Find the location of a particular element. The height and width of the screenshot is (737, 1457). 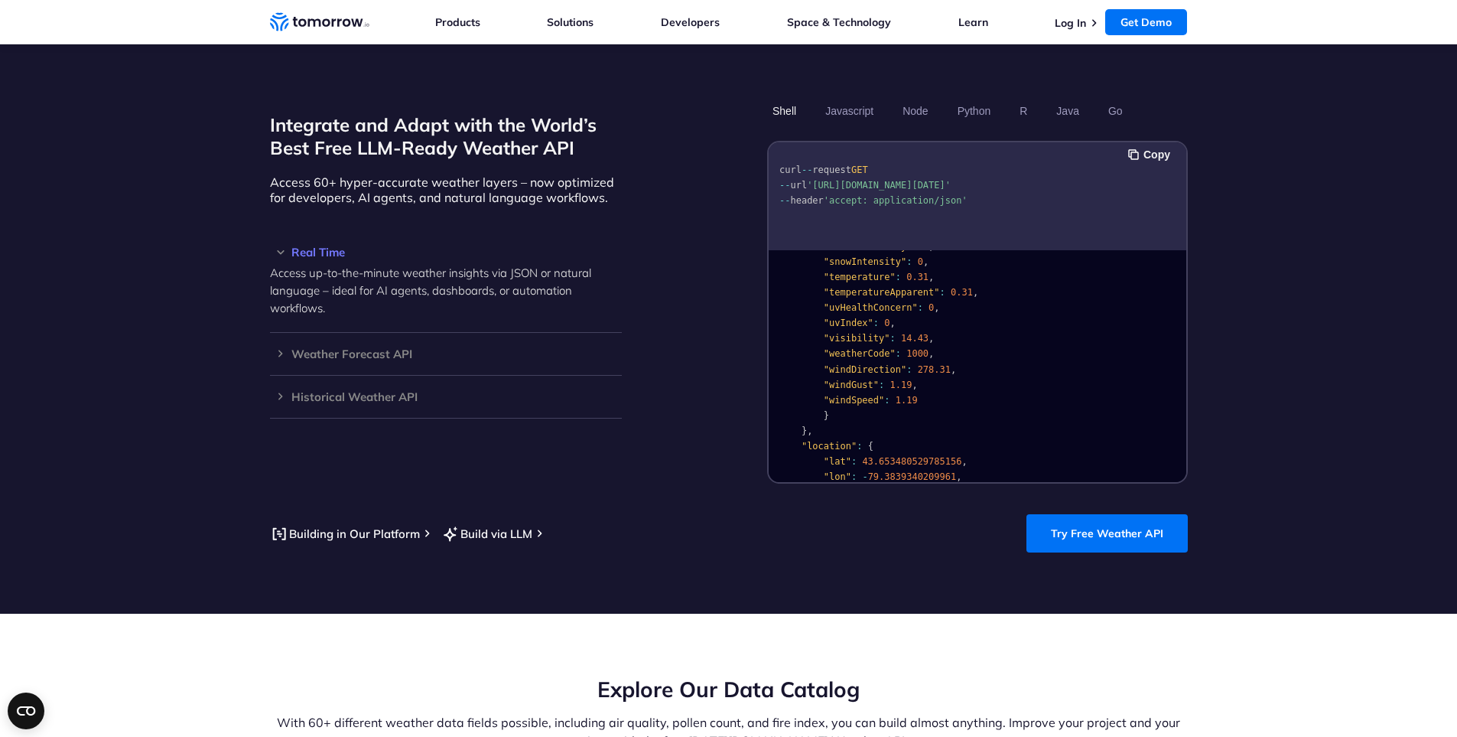

span: "uvIndex" is located at coordinates (848, 323).